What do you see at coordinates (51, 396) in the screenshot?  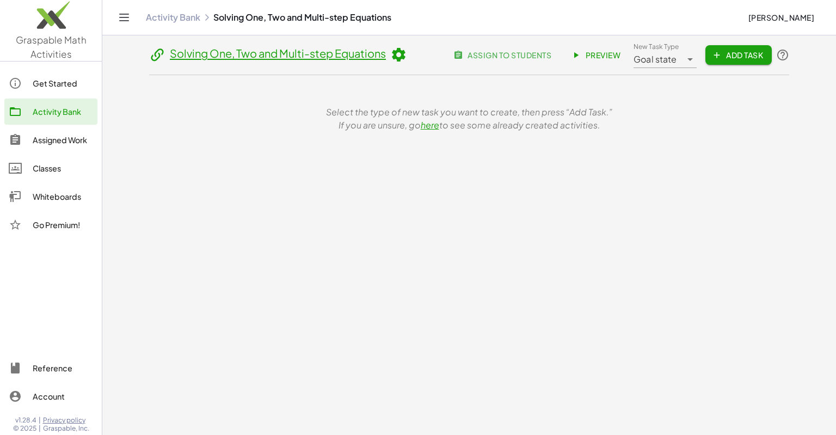 I see `a: Account` at bounding box center [51, 396].